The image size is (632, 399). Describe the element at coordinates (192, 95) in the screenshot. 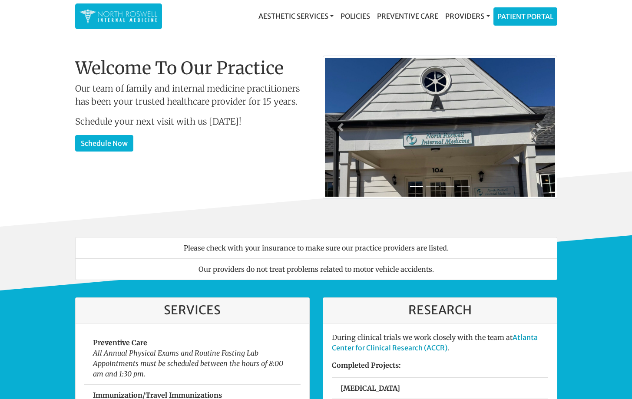

I see `p: Our team of family and internal medicine practitioners has been your trusted healthcare provider ...` at that location.